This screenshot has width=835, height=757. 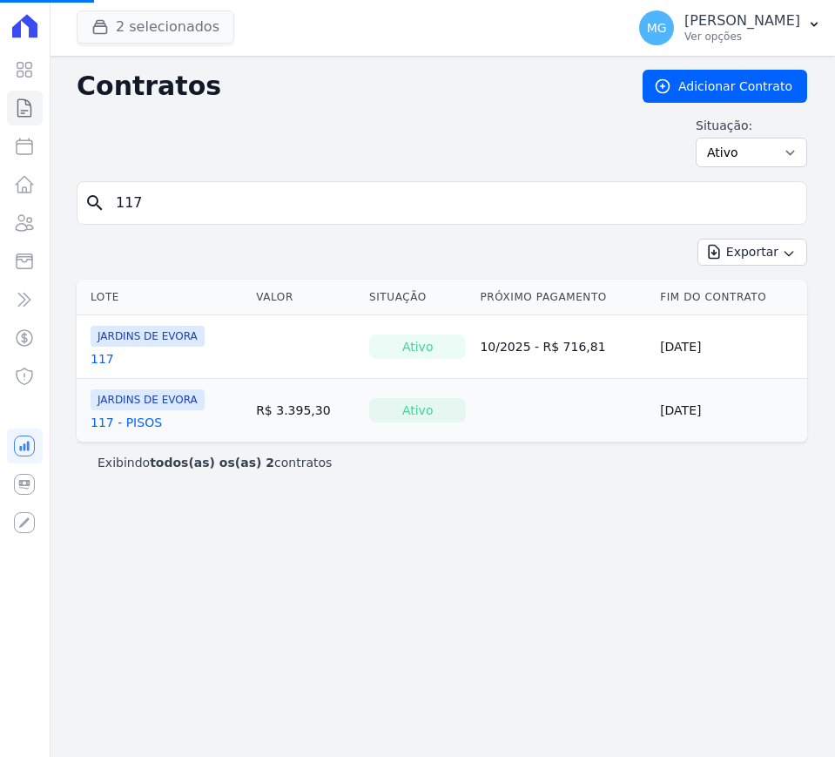 I want to click on a: Adicionar Contrato, so click(x=724, y=86).